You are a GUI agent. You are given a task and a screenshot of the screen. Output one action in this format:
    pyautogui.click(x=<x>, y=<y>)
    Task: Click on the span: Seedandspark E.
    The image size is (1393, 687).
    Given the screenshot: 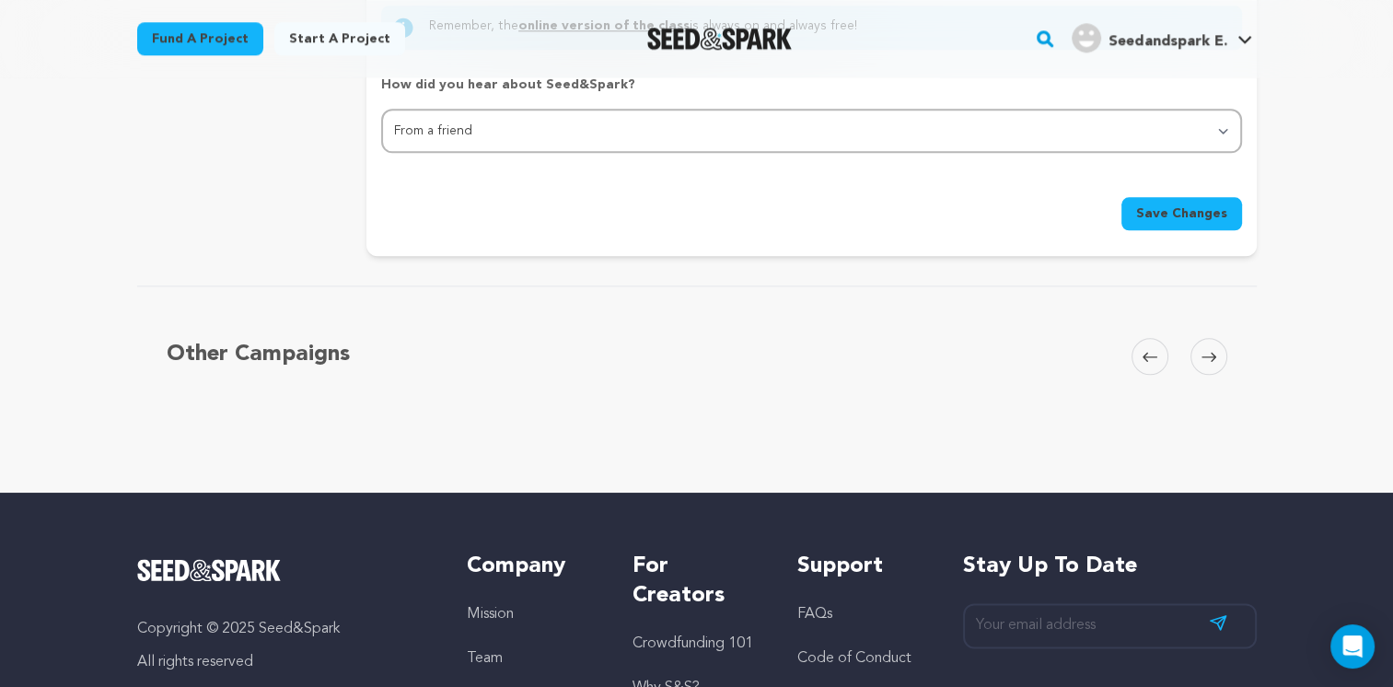 What is the action you would take?
    pyautogui.click(x=1167, y=41)
    